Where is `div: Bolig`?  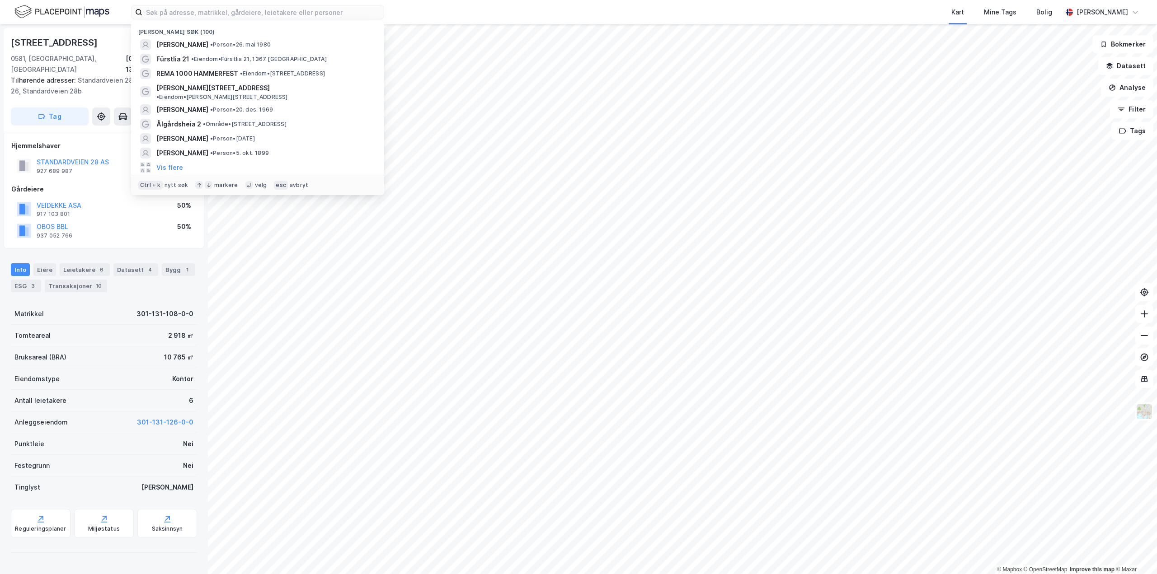 div: Bolig is located at coordinates (1044, 12).